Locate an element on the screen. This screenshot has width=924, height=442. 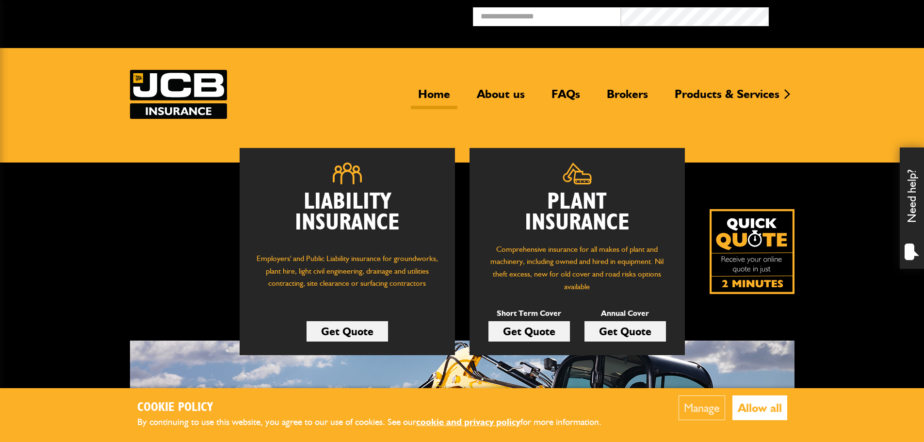
button: Manage is located at coordinates (702, 407).